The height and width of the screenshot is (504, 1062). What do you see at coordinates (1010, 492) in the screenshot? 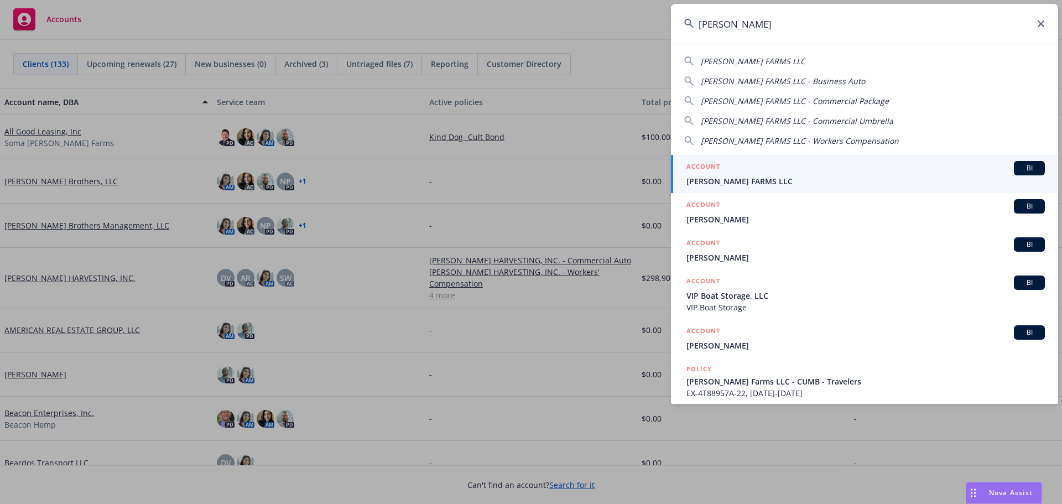
I see `span: Nova Assist` at bounding box center [1010, 492].